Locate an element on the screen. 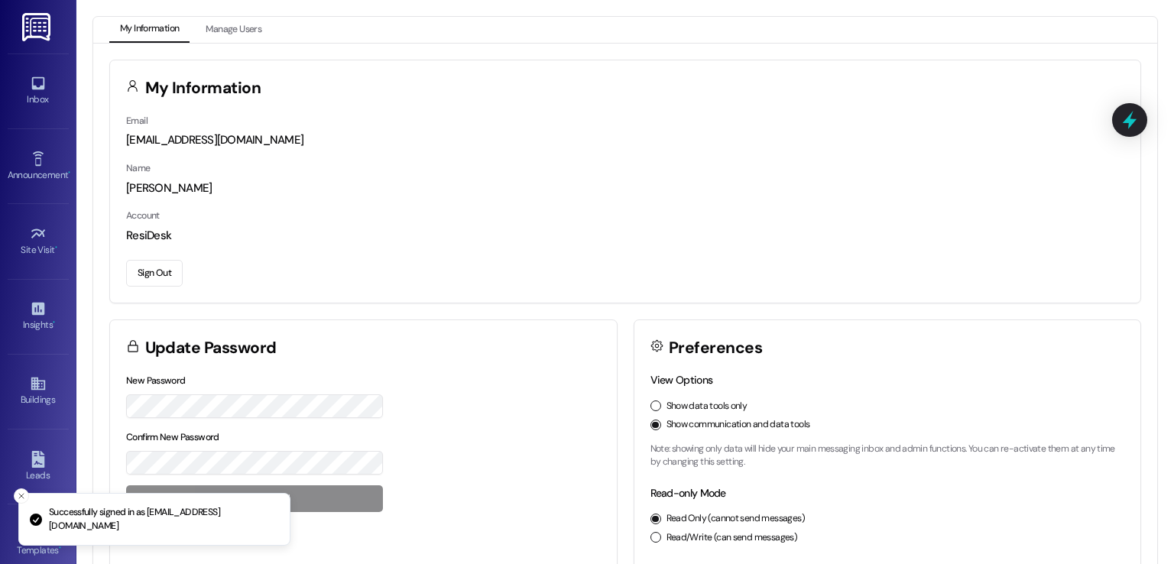 The width and height of the screenshot is (1174, 564). label: Read/Write (can send messages) is located at coordinates (732, 538).